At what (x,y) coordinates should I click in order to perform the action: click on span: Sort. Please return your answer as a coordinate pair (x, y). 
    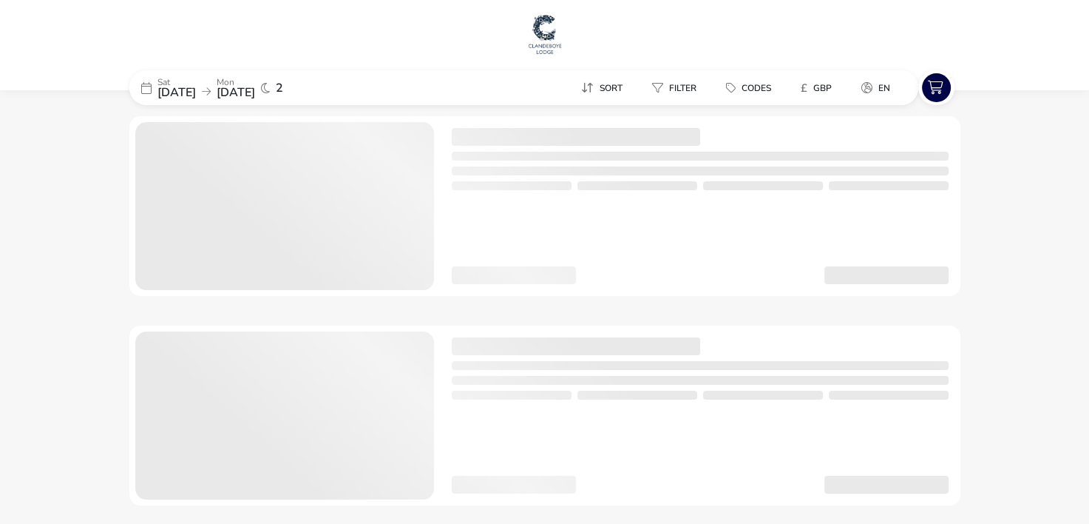
    Looking at the image, I should click on (611, 88).